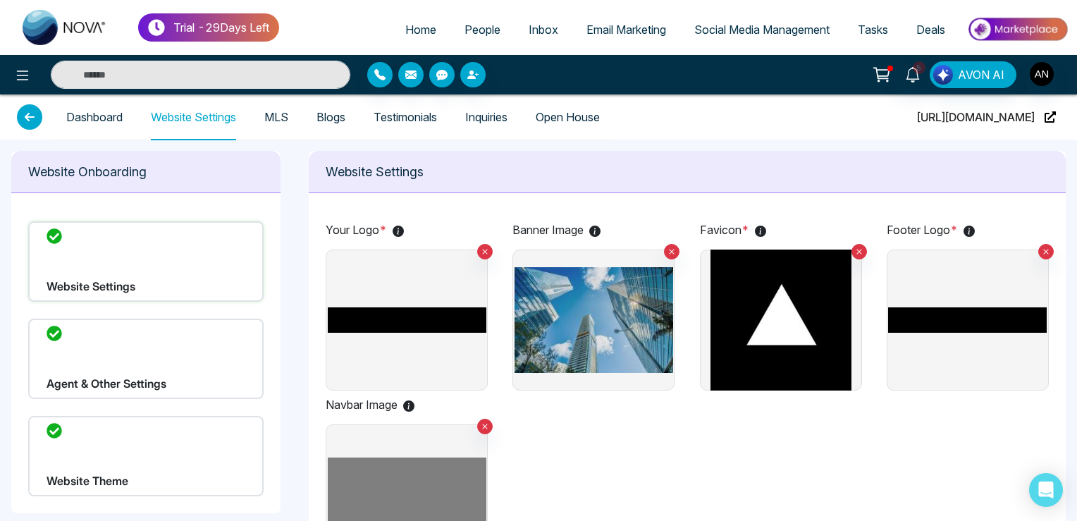 Image resolution: width=1077 pixels, height=521 pixels. I want to click on img: Market-place.gif, so click(1017, 29).